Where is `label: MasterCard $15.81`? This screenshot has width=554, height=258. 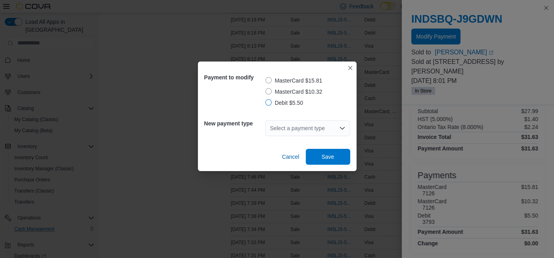 label: MasterCard $15.81 is located at coordinates (294, 81).